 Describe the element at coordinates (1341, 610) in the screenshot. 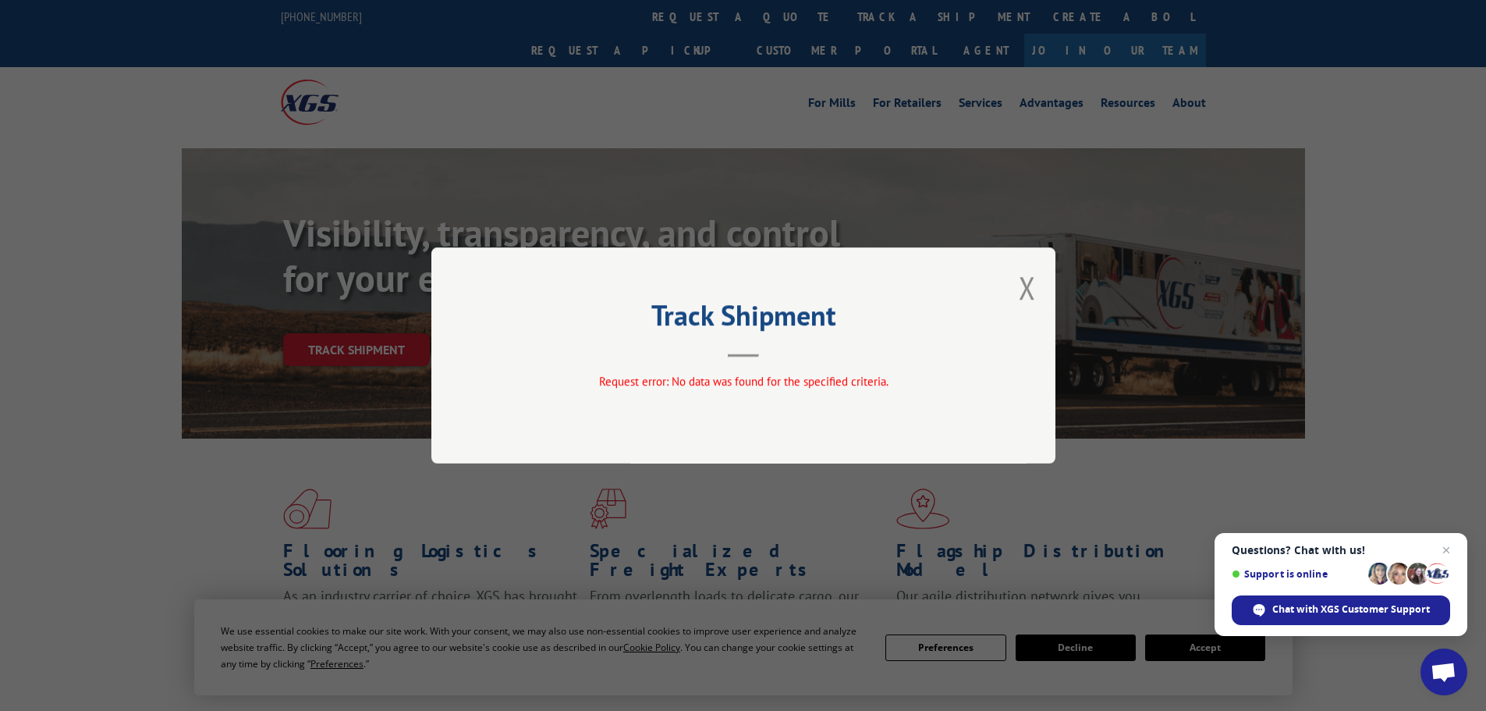

I see `div: Chat with XGS Customer Support` at that location.